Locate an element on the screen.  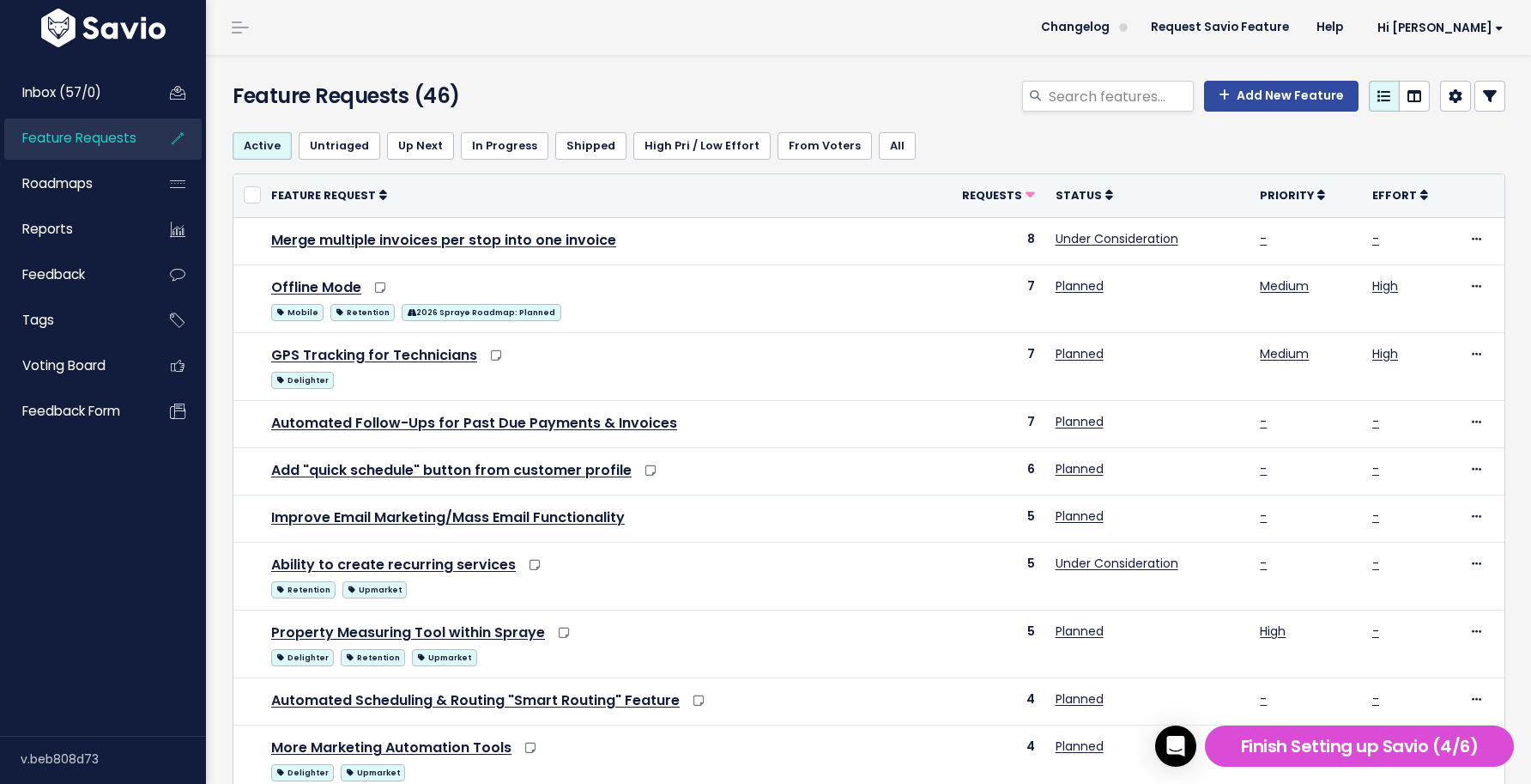
a: GPS Tracking for Technicians is located at coordinates (374, 354).